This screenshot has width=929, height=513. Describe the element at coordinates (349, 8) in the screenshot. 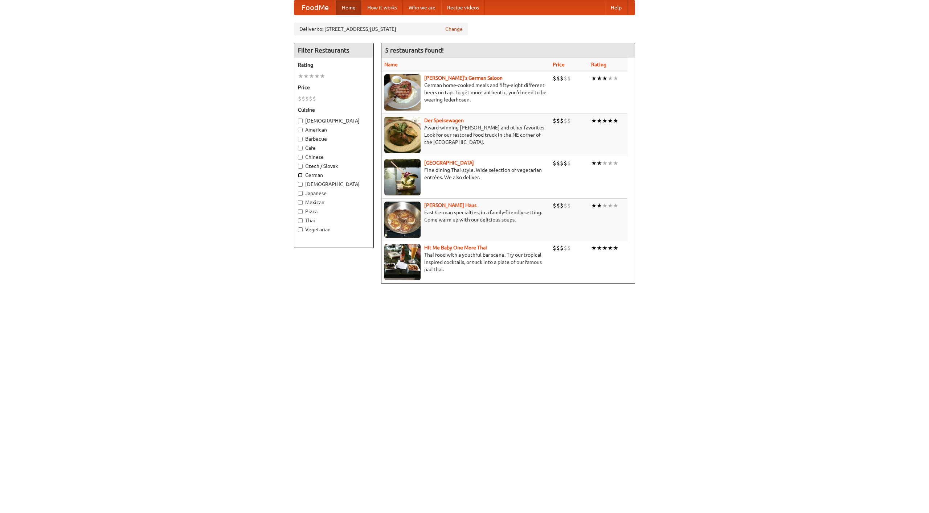

I see `a: Home` at that location.